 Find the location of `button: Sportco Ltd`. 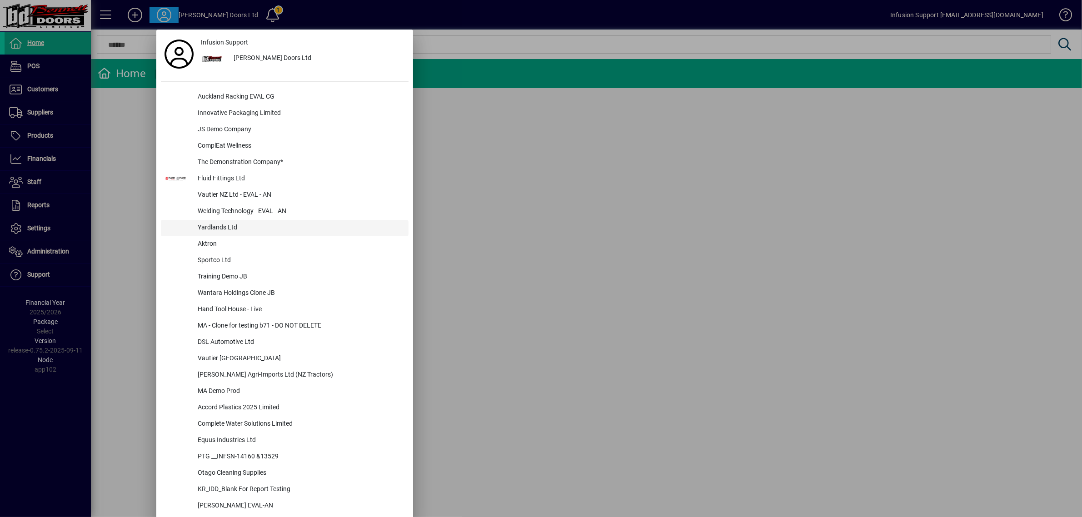

button: Sportco Ltd is located at coordinates (285, 261).